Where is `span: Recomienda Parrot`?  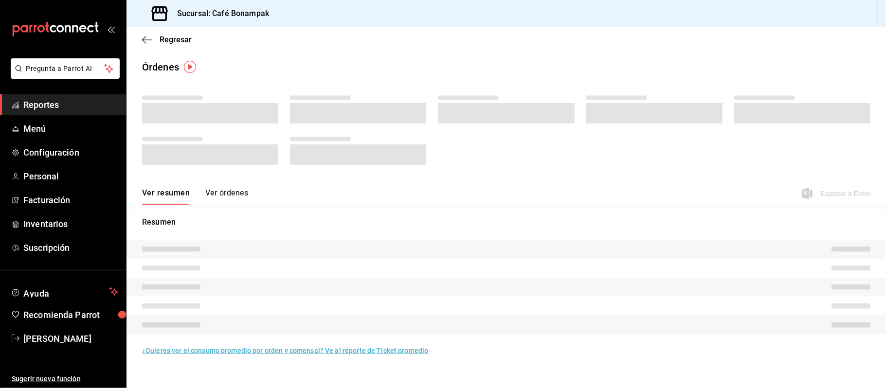 span: Recomienda Parrot is located at coordinates (71, 315).